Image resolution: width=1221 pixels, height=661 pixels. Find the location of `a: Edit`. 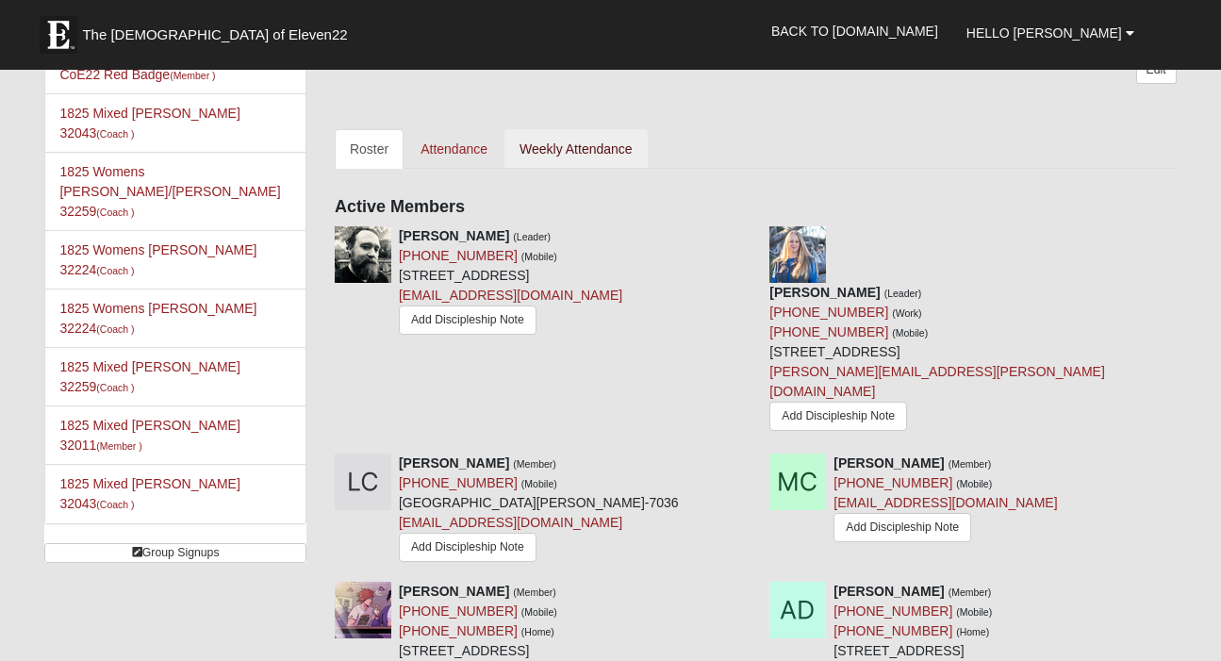

a: Edit is located at coordinates (1156, 70).